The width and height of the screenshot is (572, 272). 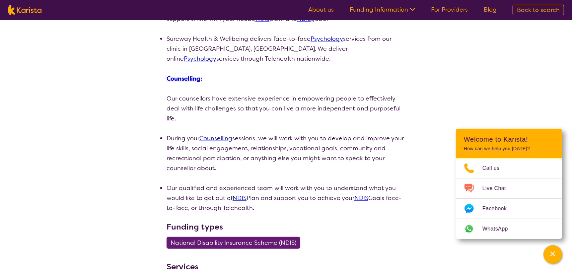 What do you see at coordinates (382, 10) in the screenshot?
I see `a: Funding Information` at bounding box center [382, 10].